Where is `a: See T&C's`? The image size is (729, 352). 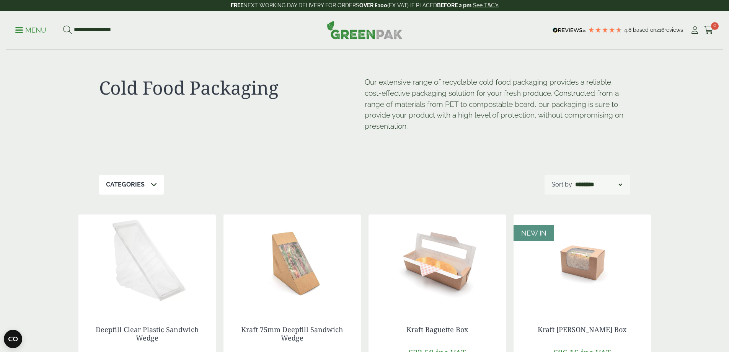 a: See T&C's is located at coordinates (486, 5).